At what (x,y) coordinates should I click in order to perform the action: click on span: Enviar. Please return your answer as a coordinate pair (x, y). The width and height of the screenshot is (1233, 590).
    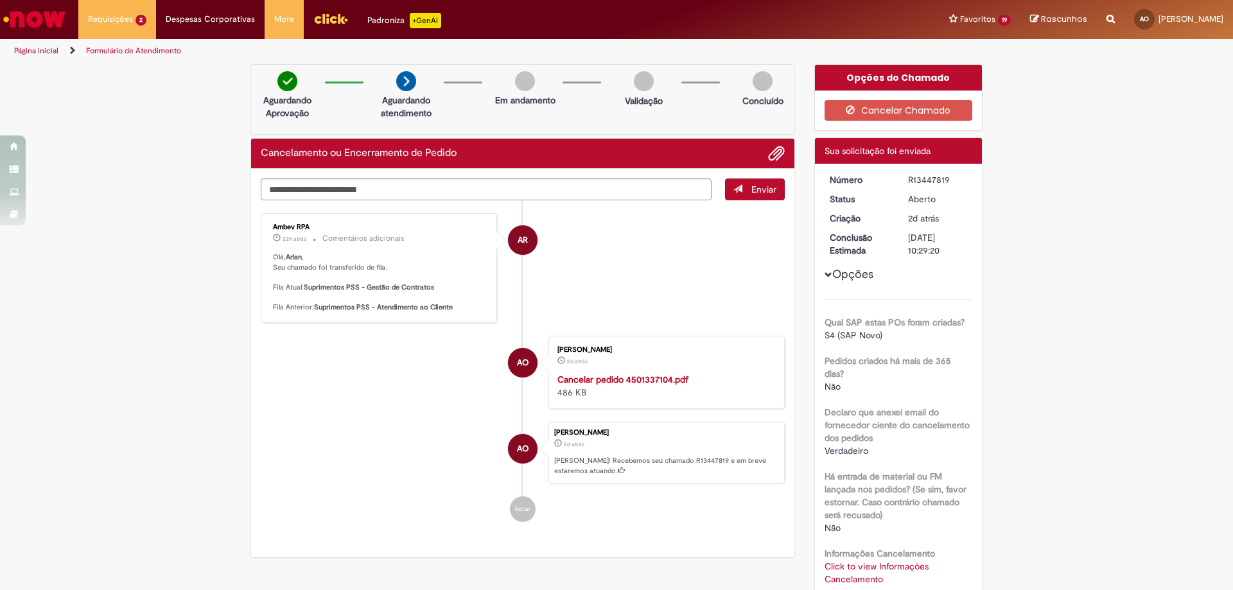
    Looking at the image, I should click on (764, 189).